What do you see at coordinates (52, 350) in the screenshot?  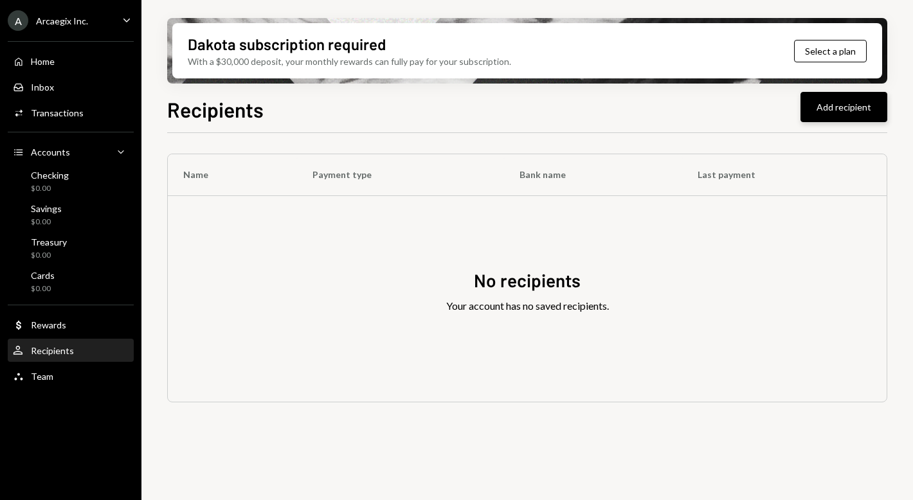 I see `div: Recipients` at bounding box center [52, 350].